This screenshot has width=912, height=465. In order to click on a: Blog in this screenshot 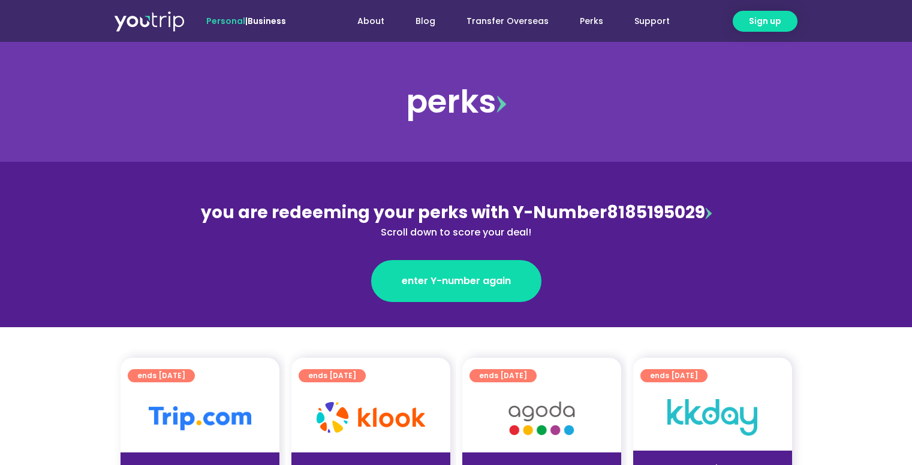, I will do `click(425, 21)`.